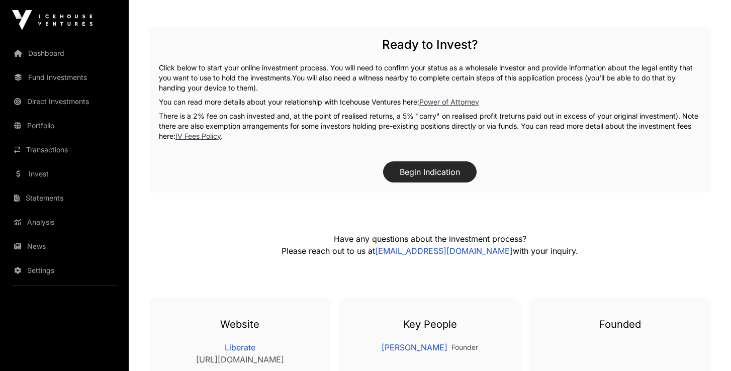 The width and height of the screenshot is (731, 371). Describe the element at coordinates (430, 126) in the screenshot. I see `p: There is a 2% fee on cash invested and, at the point of realised returns, a 5% "carry" on realise...` at that location.